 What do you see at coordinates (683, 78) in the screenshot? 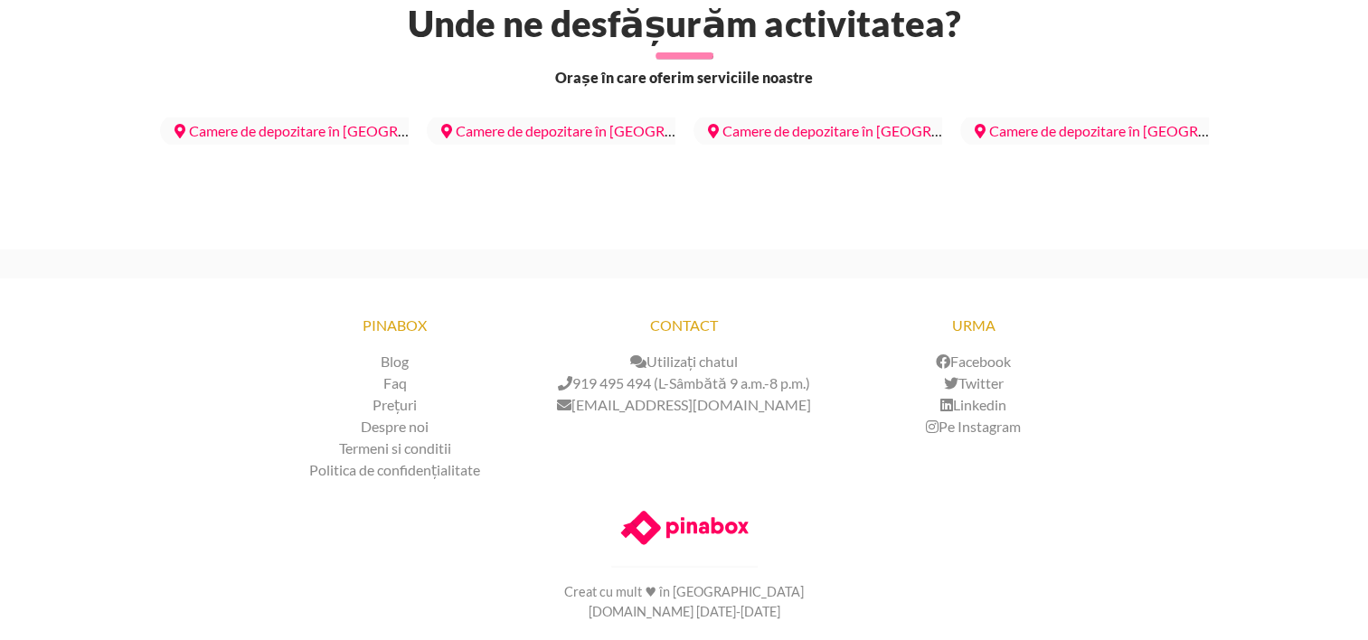
I see `span: Orașe în care oferim serviciile noastre` at bounding box center [683, 78].